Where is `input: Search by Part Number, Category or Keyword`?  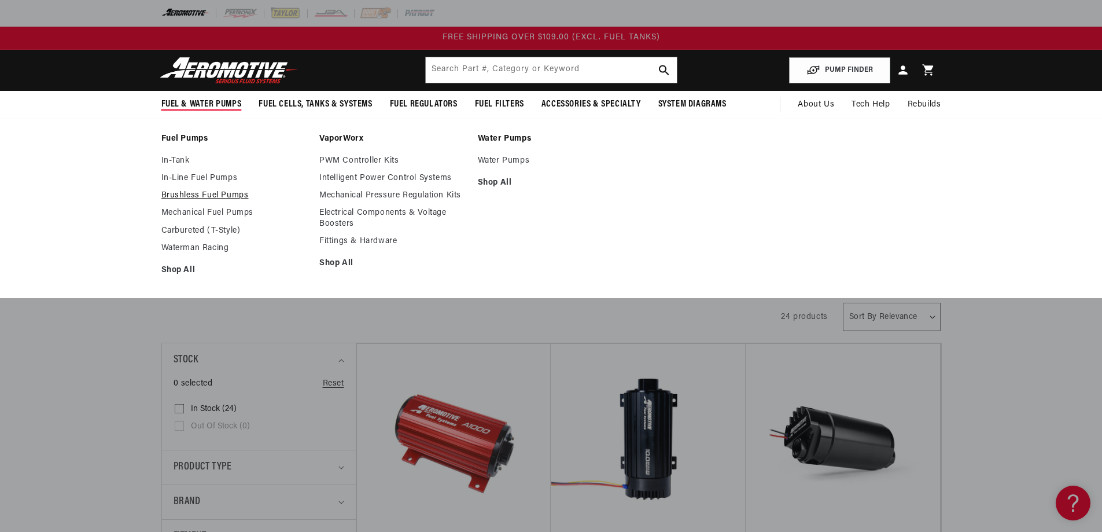 input: Search by Part Number, Category or Keyword is located at coordinates (551, 70).